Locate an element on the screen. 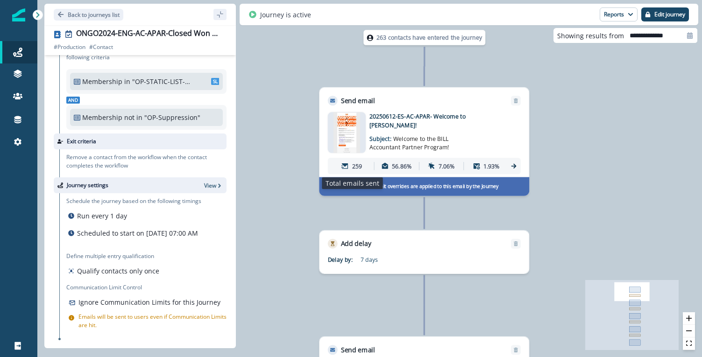  p: 7.06% is located at coordinates (446, 166).